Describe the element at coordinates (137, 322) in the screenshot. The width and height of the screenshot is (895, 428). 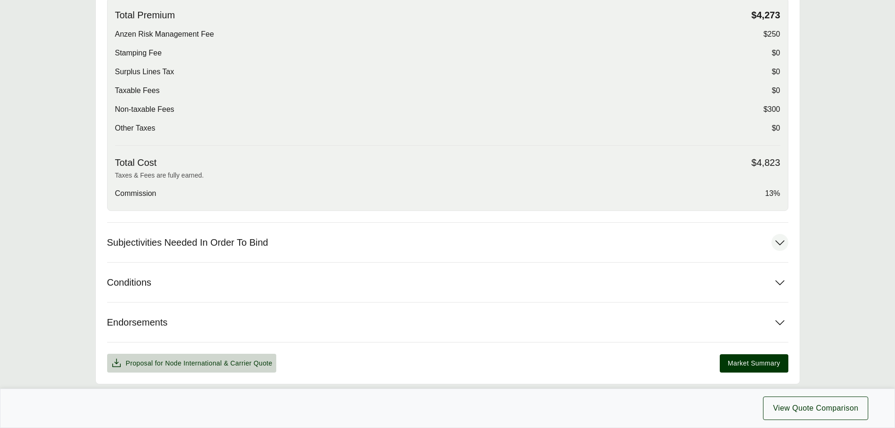
I see `span: Endorsements` at that location.